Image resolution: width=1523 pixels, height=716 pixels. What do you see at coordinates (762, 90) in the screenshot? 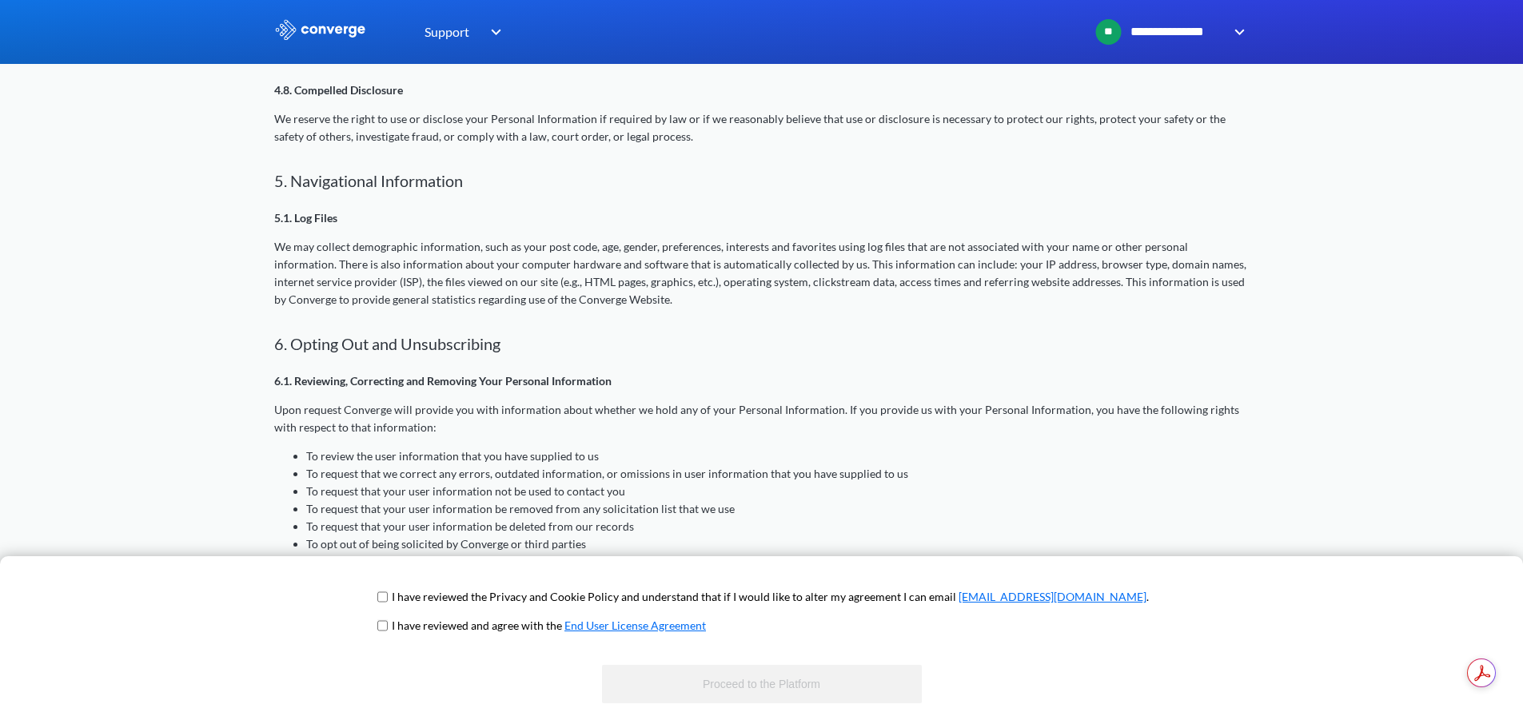
I see `p: 4.8. Compelled Disclosure` at bounding box center [762, 90].